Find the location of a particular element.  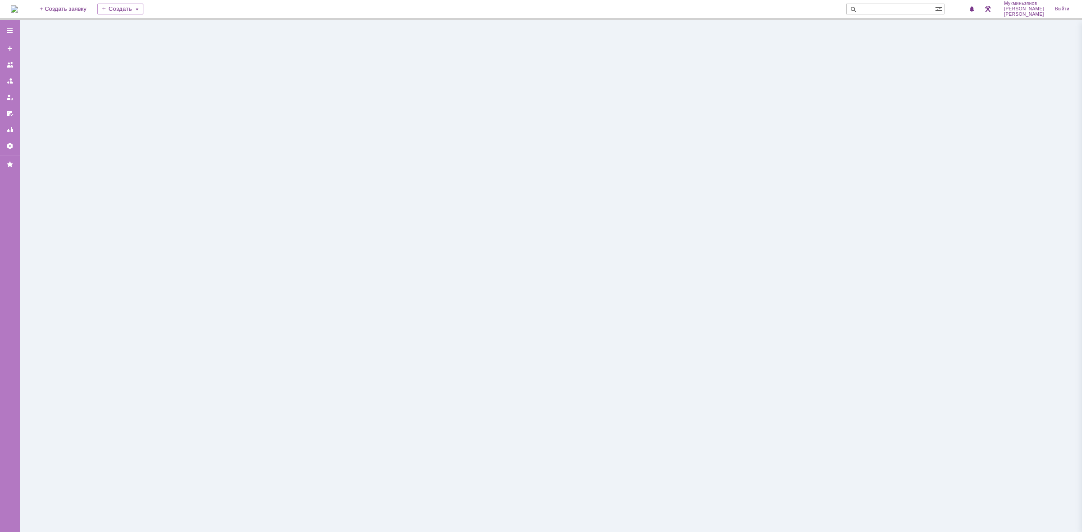

a: Перейти на домашнюю страницу is located at coordinates (14, 9).